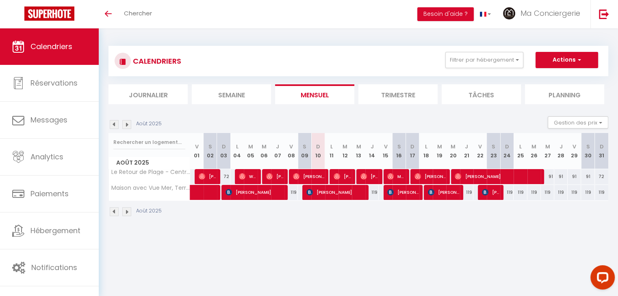  I want to click on th: 17, so click(412, 151).